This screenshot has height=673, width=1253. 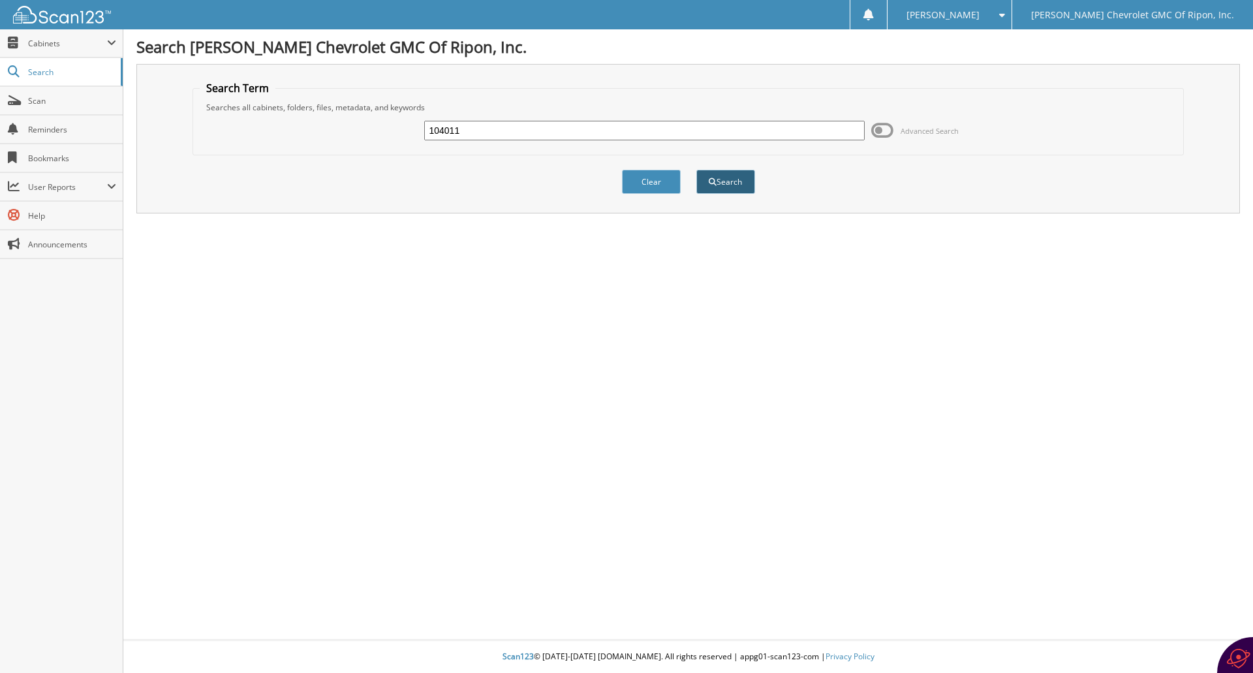 I want to click on button: Clear, so click(x=651, y=181).